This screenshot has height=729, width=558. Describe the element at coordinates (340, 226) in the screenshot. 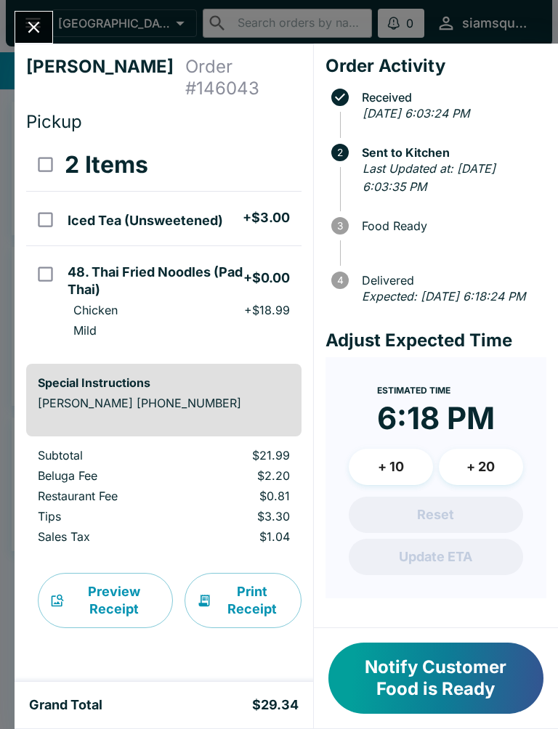

I see `text: 3` at that location.